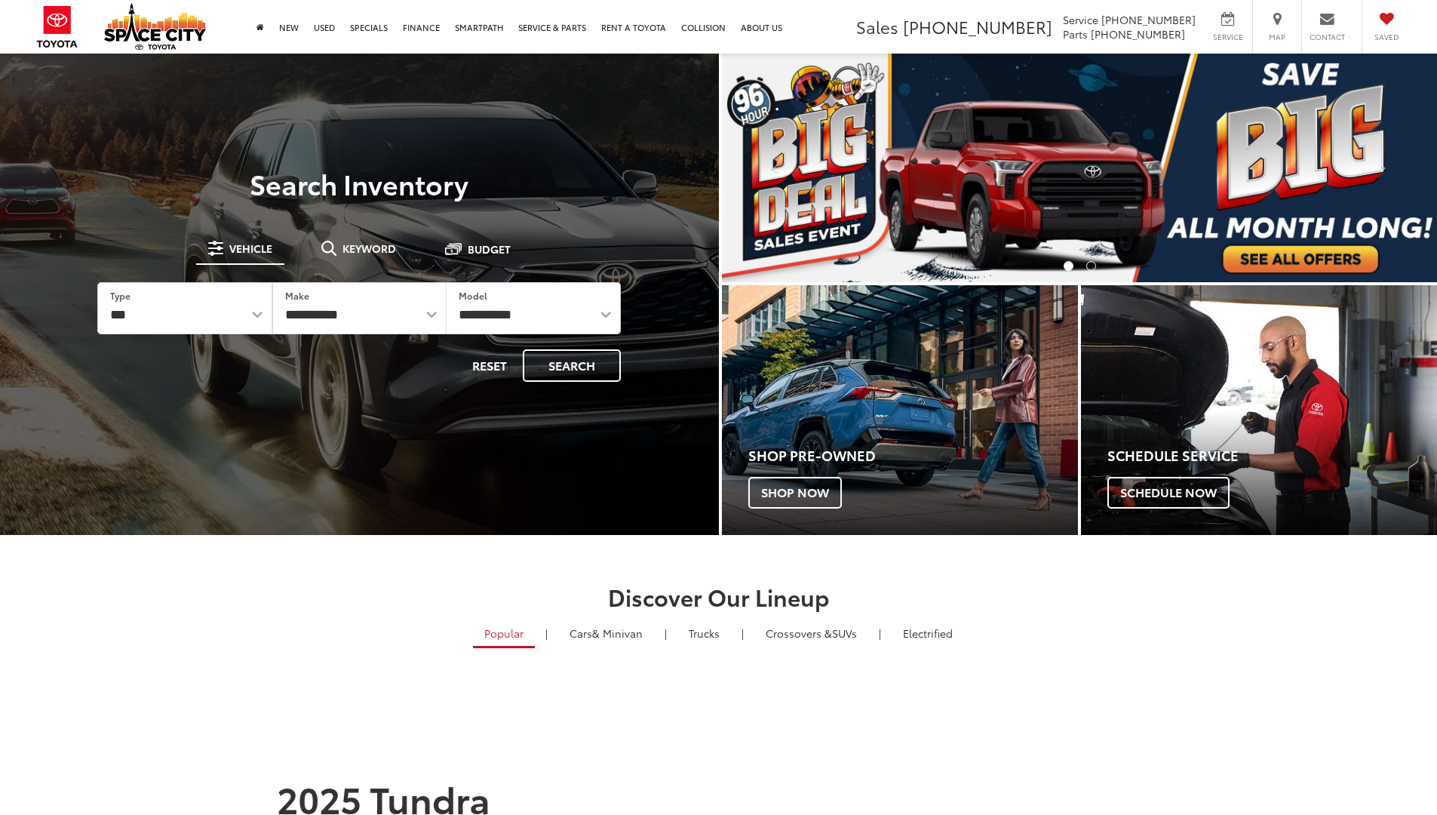 This screenshot has width=1437, height=815. I want to click on h4: Schedule Service, so click(1272, 456).